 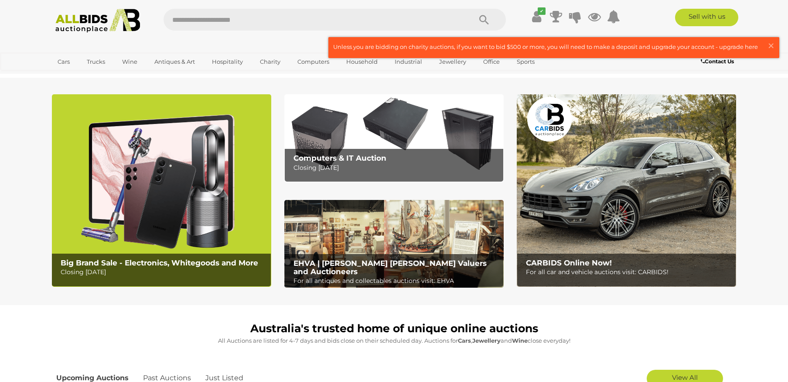 What do you see at coordinates (627, 190) in the screenshot?
I see `img: CARBIDS Online Now!` at bounding box center [627, 190].